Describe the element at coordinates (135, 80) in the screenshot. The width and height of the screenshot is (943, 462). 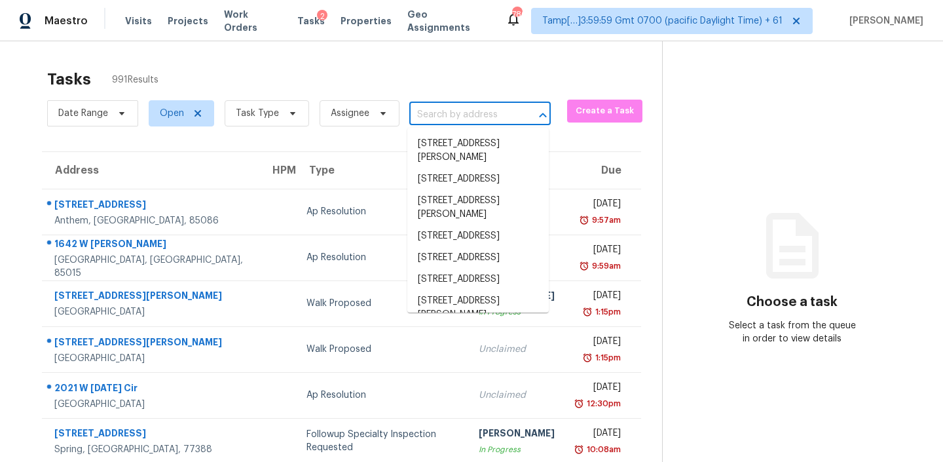
I see `span: 991 Results` at that location.